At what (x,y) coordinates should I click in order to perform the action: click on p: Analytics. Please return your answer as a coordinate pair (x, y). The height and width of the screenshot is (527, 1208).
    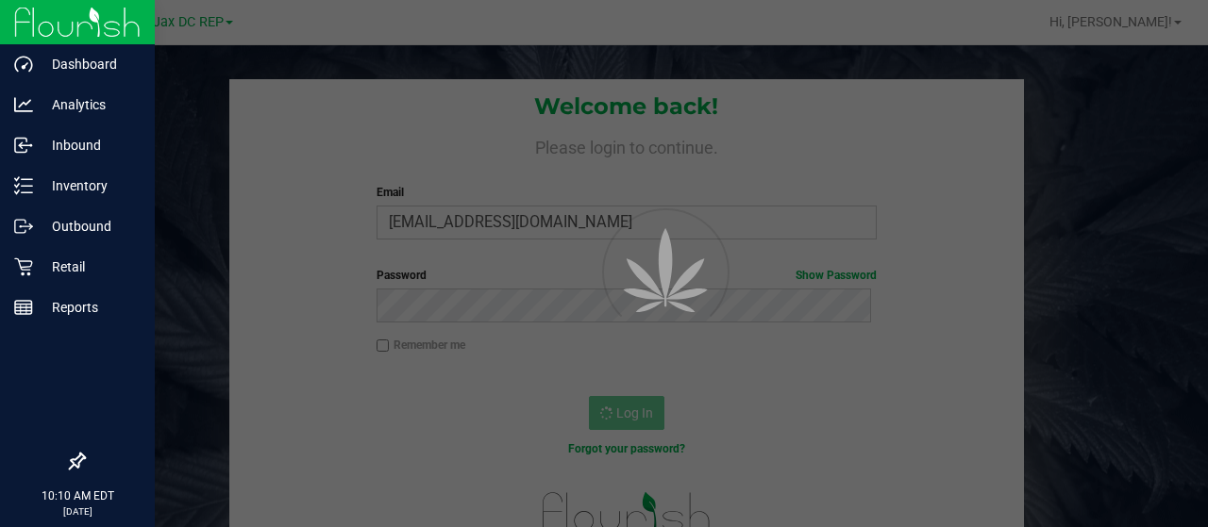
    Looking at the image, I should click on (90, 105).